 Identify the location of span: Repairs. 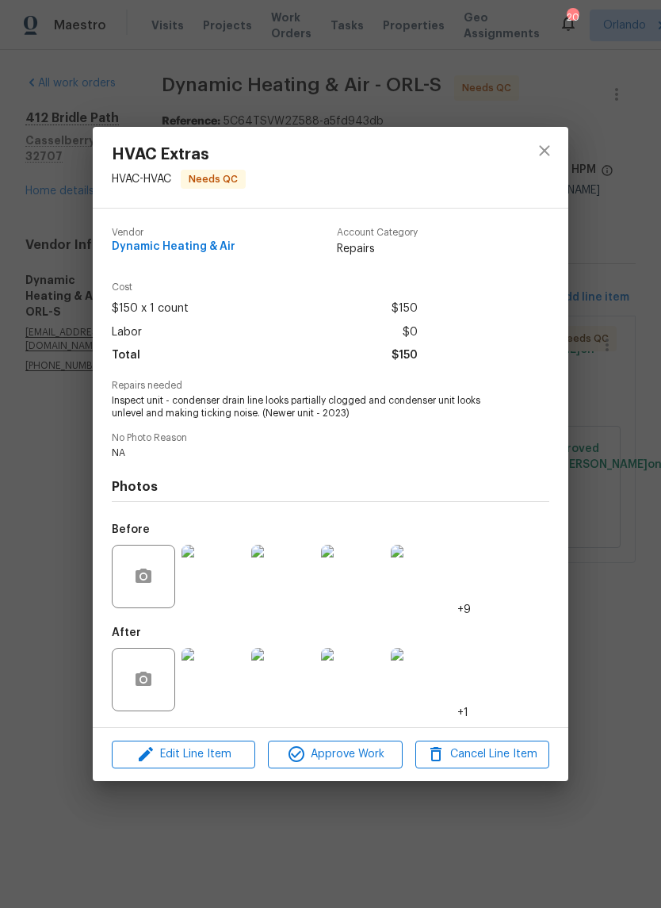
(377, 249).